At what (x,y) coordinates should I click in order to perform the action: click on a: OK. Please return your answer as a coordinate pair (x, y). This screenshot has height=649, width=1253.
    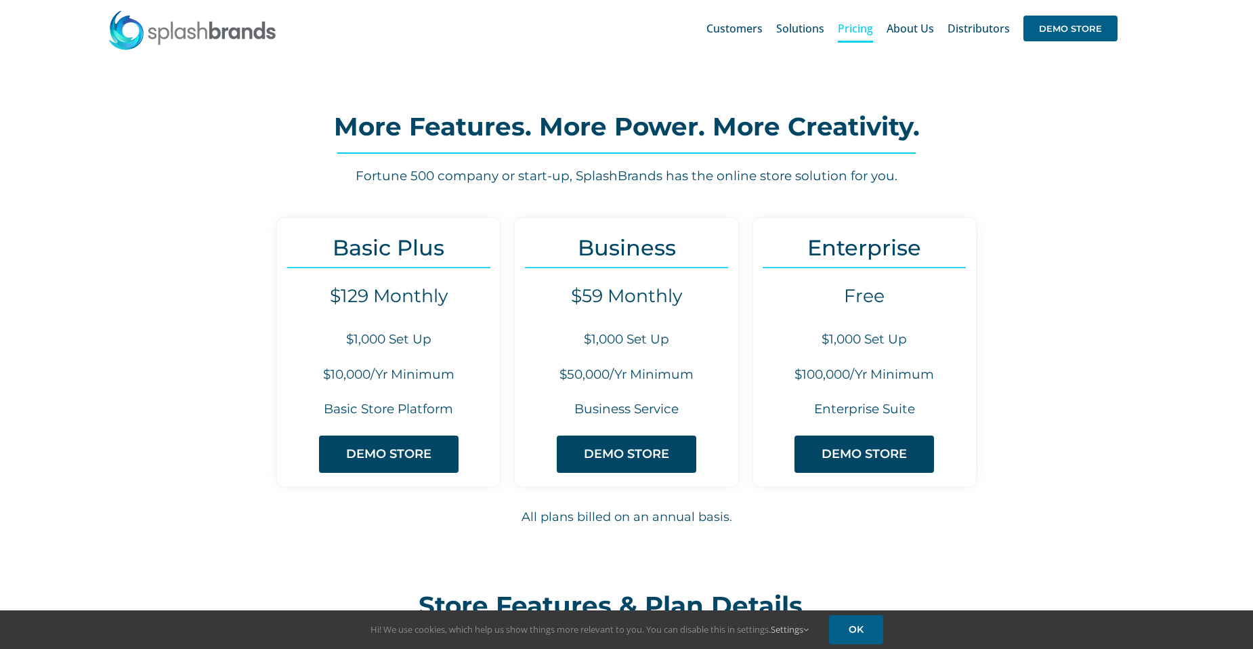
    Looking at the image, I should click on (856, 629).